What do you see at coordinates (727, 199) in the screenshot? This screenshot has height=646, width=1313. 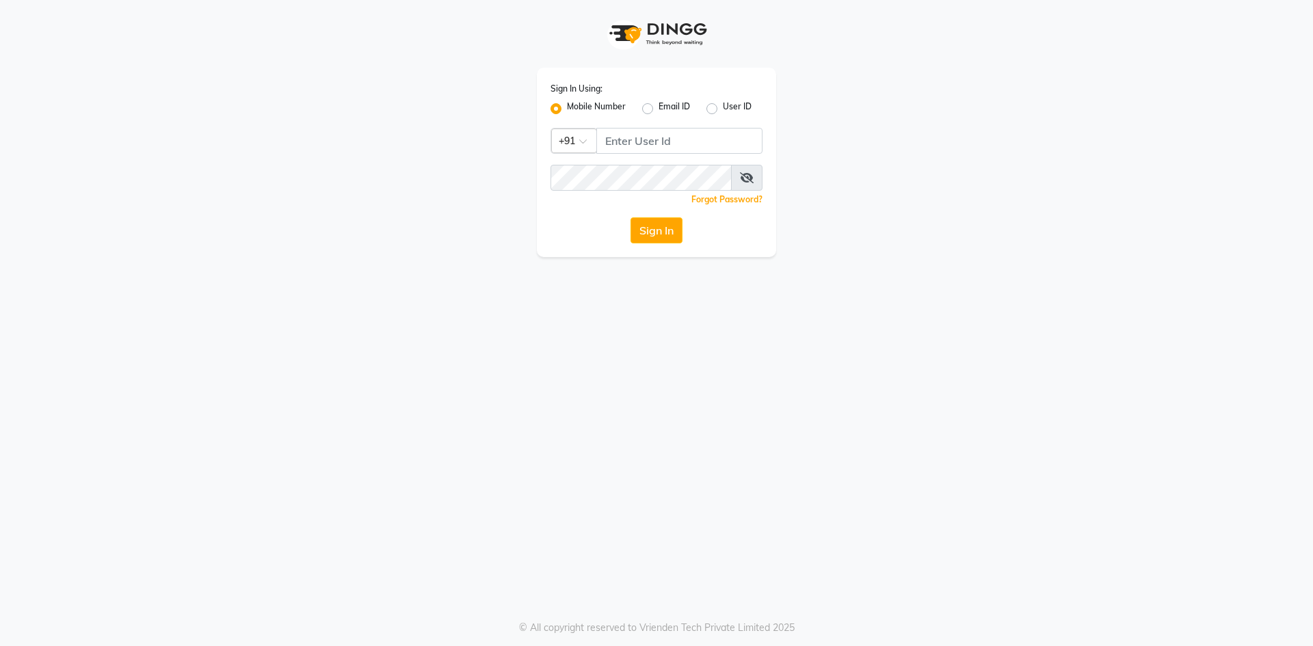 I see `a: Forgot Password?` at bounding box center [727, 199].